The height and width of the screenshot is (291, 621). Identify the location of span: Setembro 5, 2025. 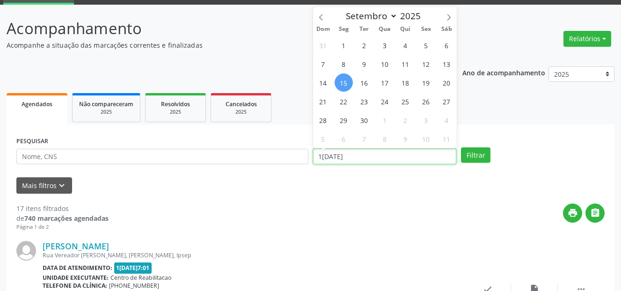
(426, 45).